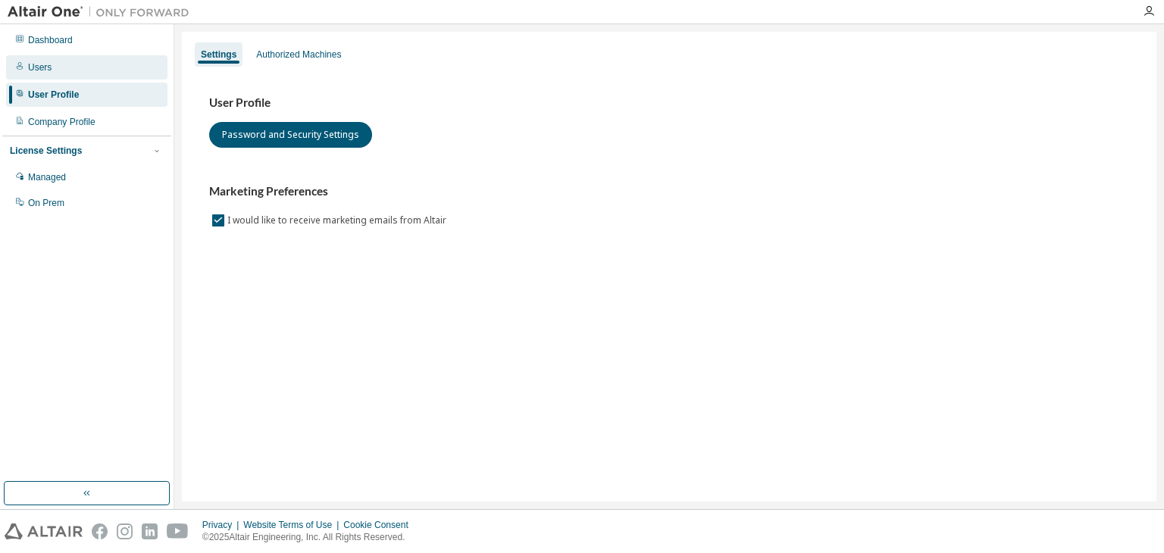  What do you see at coordinates (61, 122) in the screenshot?
I see `div: Company Profile` at bounding box center [61, 122].